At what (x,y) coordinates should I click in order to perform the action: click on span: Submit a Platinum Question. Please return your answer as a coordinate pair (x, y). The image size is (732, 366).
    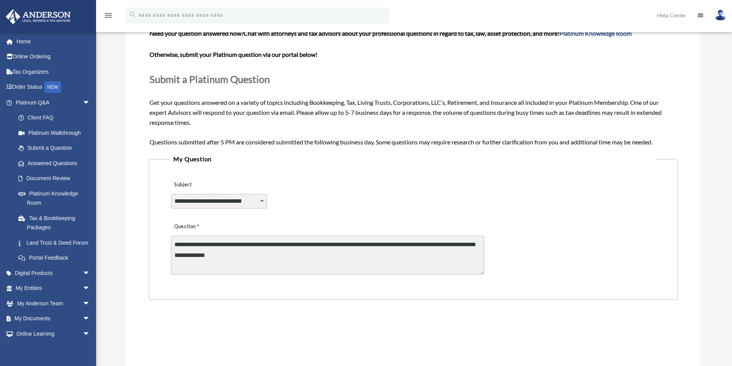
    Looking at the image, I should click on (209, 79).